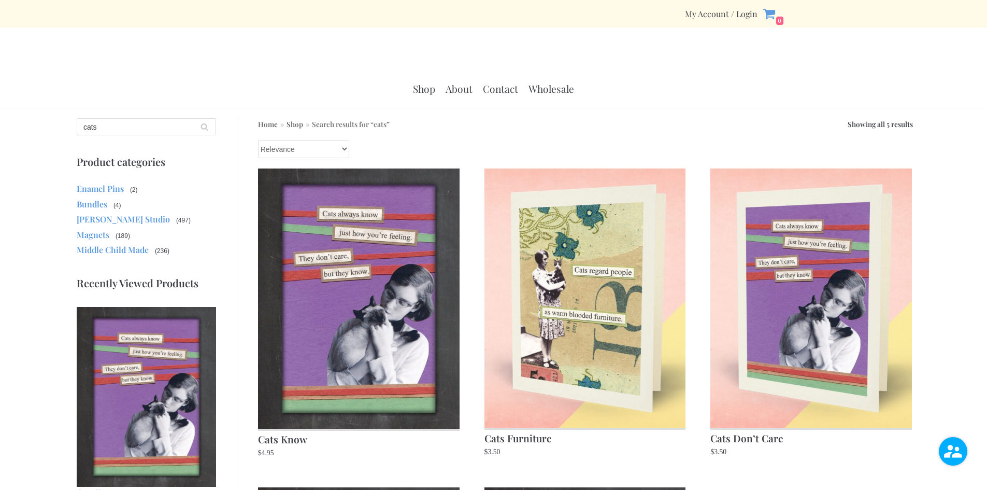 The width and height of the screenshot is (987, 490). Describe the element at coordinates (459, 89) in the screenshot. I see `a: About` at that location.